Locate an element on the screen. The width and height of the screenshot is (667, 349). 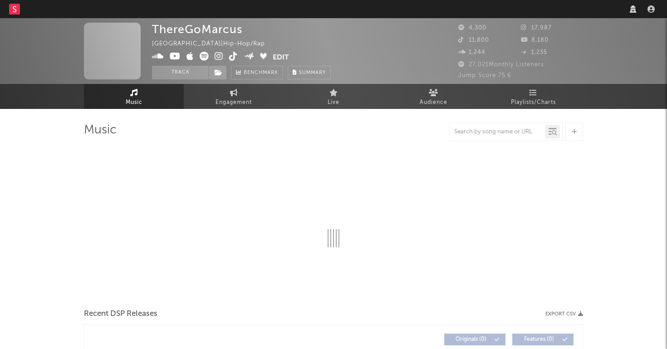
span: 4,300 is located at coordinates (472, 28).